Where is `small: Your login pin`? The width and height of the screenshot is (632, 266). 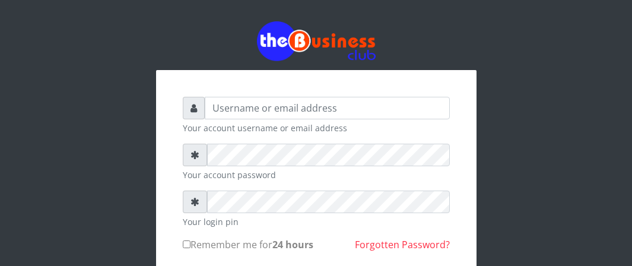 small: Your login pin is located at coordinates (316, 221).